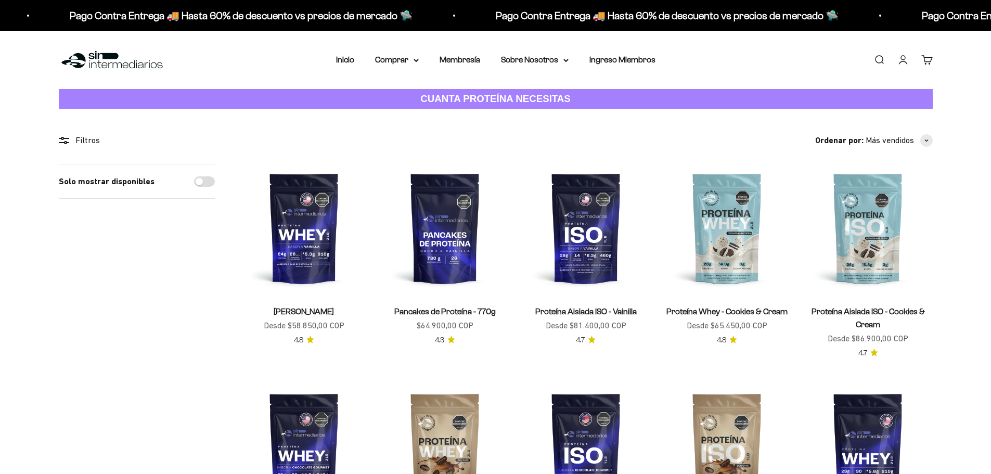 The height and width of the screenshot is (474, 991). Describe the element at coordinates (839, 140) in the screenshot. I see `span: Ordenar por:` at that location.